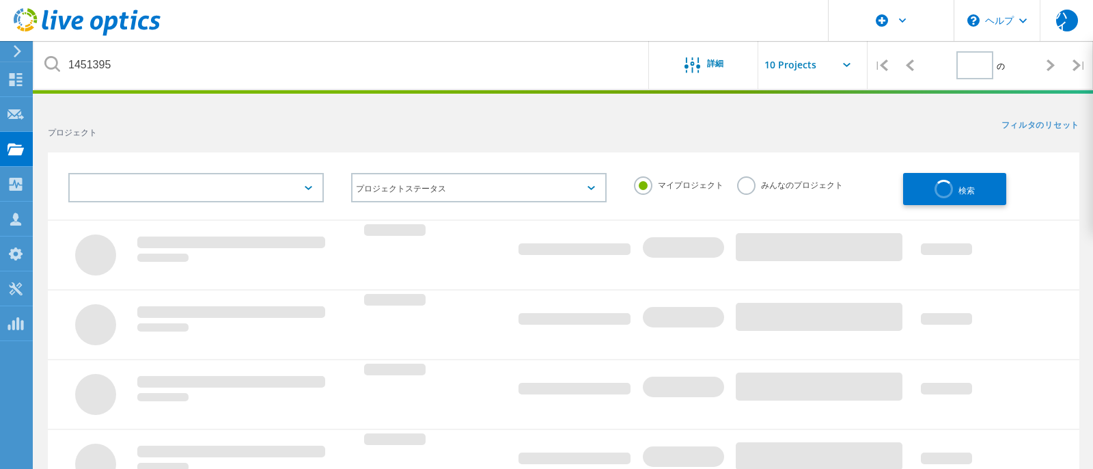  What do you see at coordinates (691, 184) in the screenshot?
I see `font: マイプロジェクト` at bounding box center [691, 184].